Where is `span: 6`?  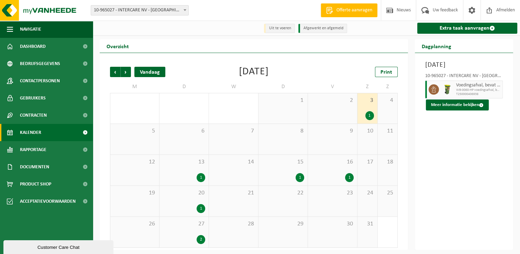 span: 6 is located at coordinates (184, 131).